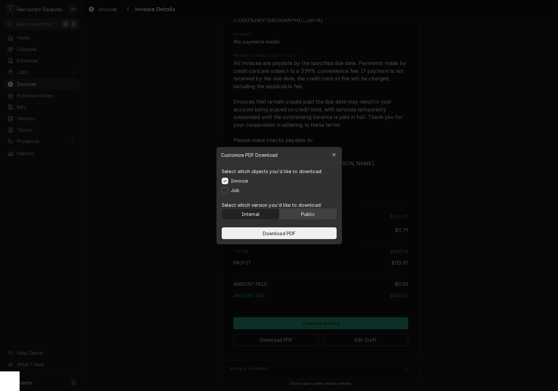 The height and width of the screenshot is (391, 558). Describe the element at coordinates (279, 155) in the screenshot. I see `div: Customize PDF Download` at that location.